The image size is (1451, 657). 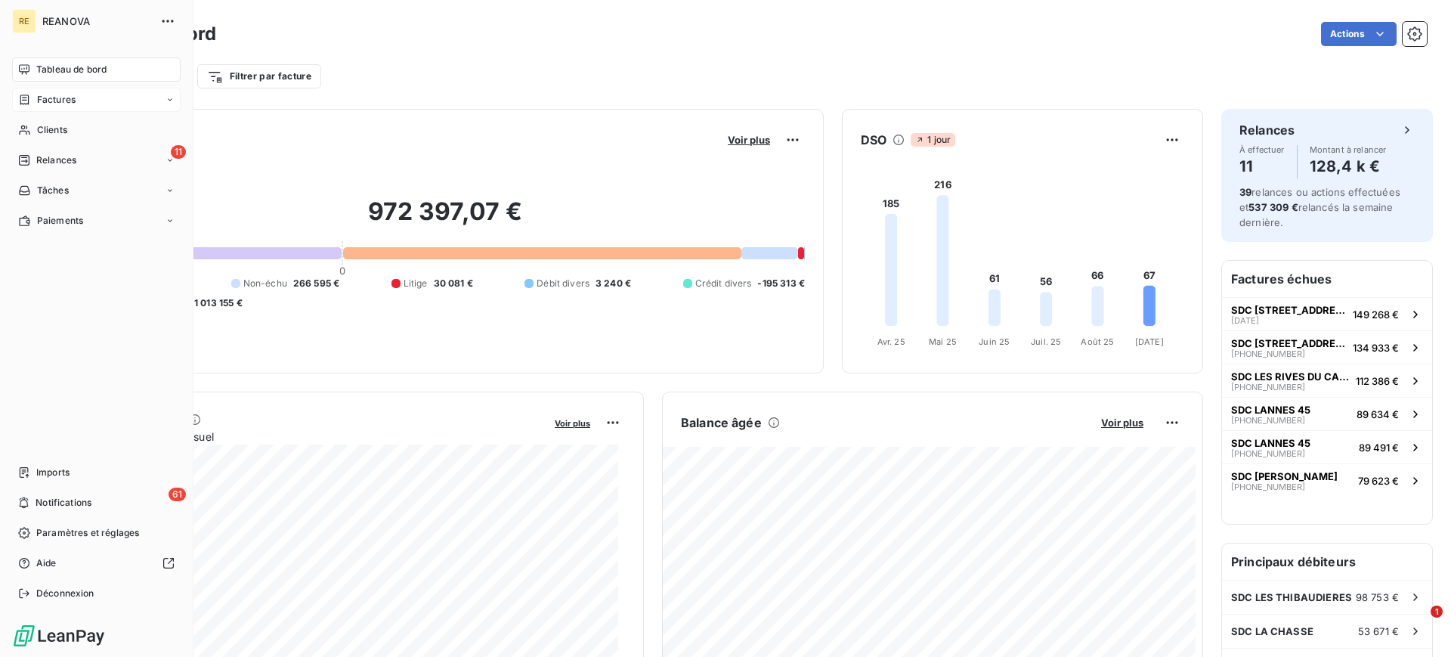 What do you see at coordinates (1267, 130) in the screenshot?
I see `h6: Relances` at bounding box center [1267, 130].